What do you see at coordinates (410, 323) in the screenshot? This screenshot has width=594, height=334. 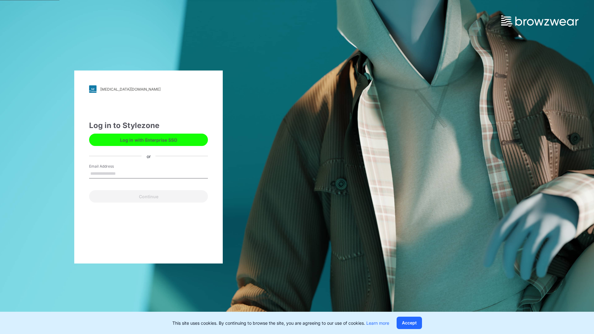 I see `button: Accept` at bounding box center [410, 323].